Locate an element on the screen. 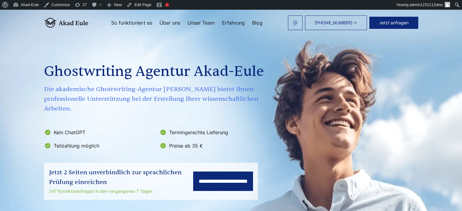 The width and height of the screenshot is (462, 211). li: Termingerechte Lieferung is located at coordinates (215, 132).